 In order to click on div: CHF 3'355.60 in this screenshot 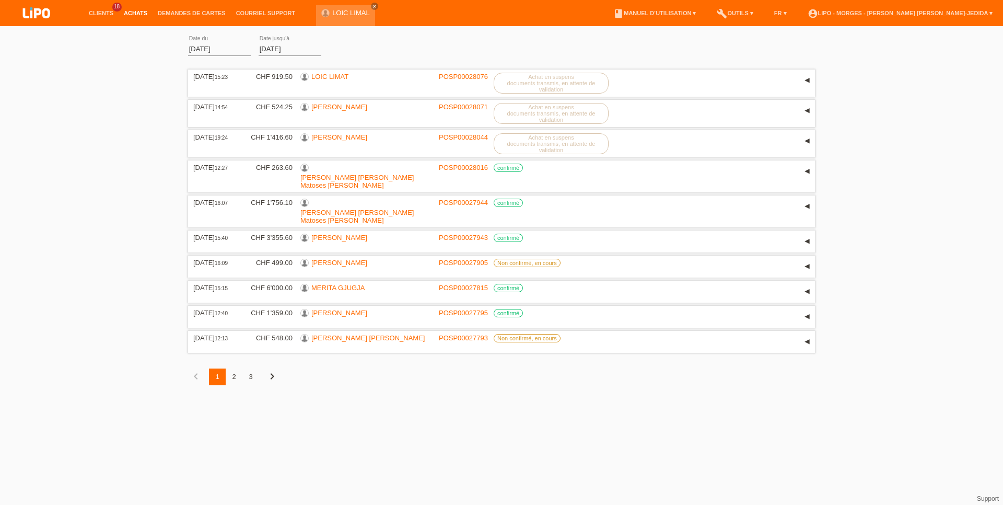, I will do `click(267, 237)`.